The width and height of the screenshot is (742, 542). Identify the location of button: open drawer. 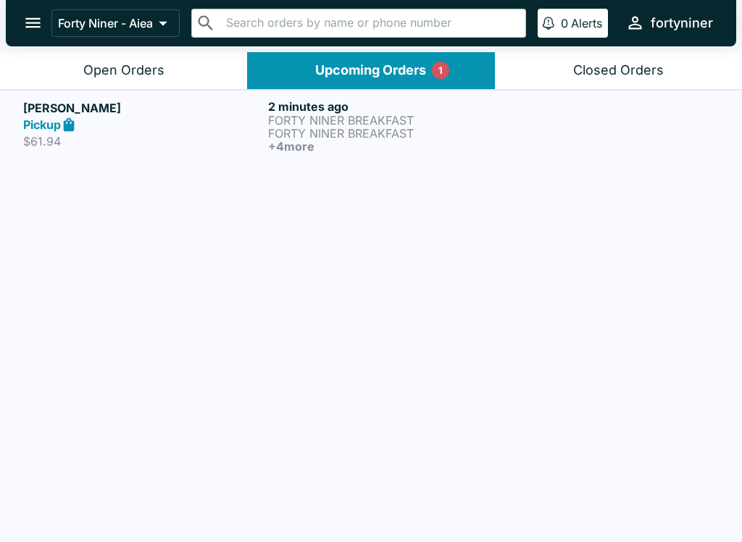
(33, 22).